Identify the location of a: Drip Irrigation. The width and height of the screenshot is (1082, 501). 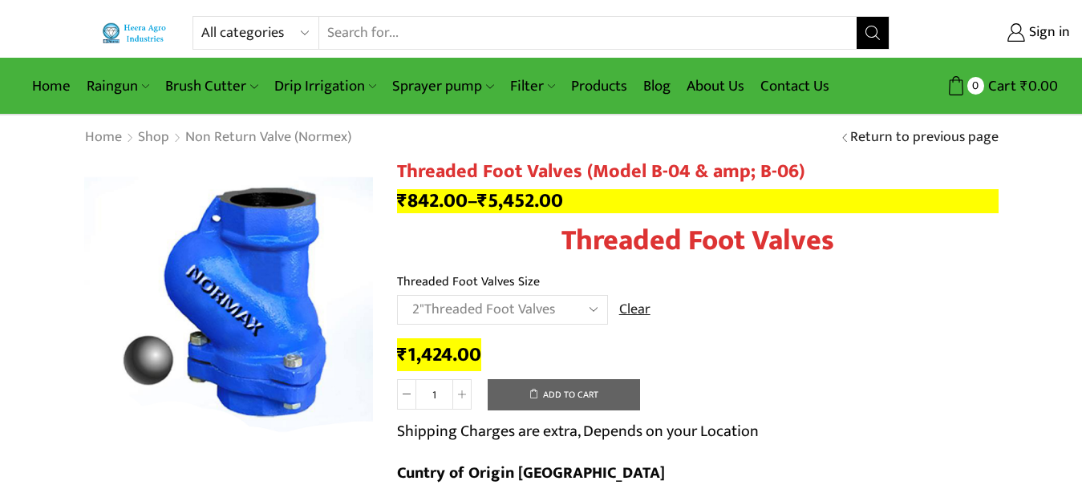
(325, 86).